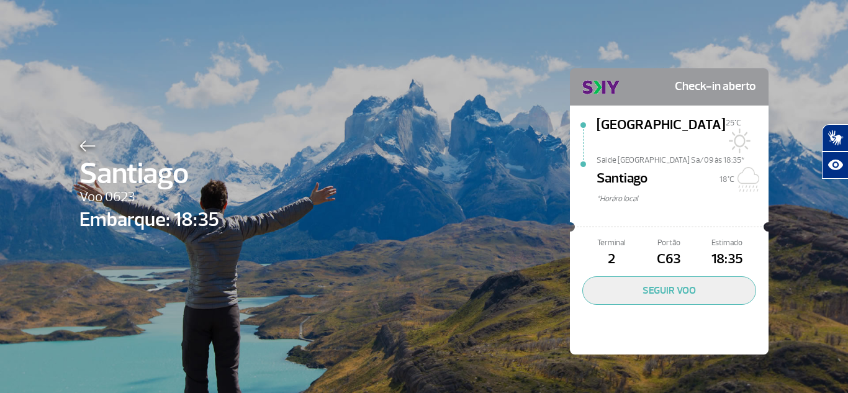 Image resolution: width=848 pixels, height=393 pixels. Describe the element at coordinates (149, 197) in the screenshot. I see `span: Voo 0623` at that location.